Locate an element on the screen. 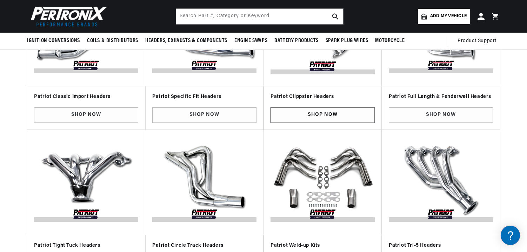 This screenshot has width=527, height=252. span: Product Support is located at coordinates (477, 41).